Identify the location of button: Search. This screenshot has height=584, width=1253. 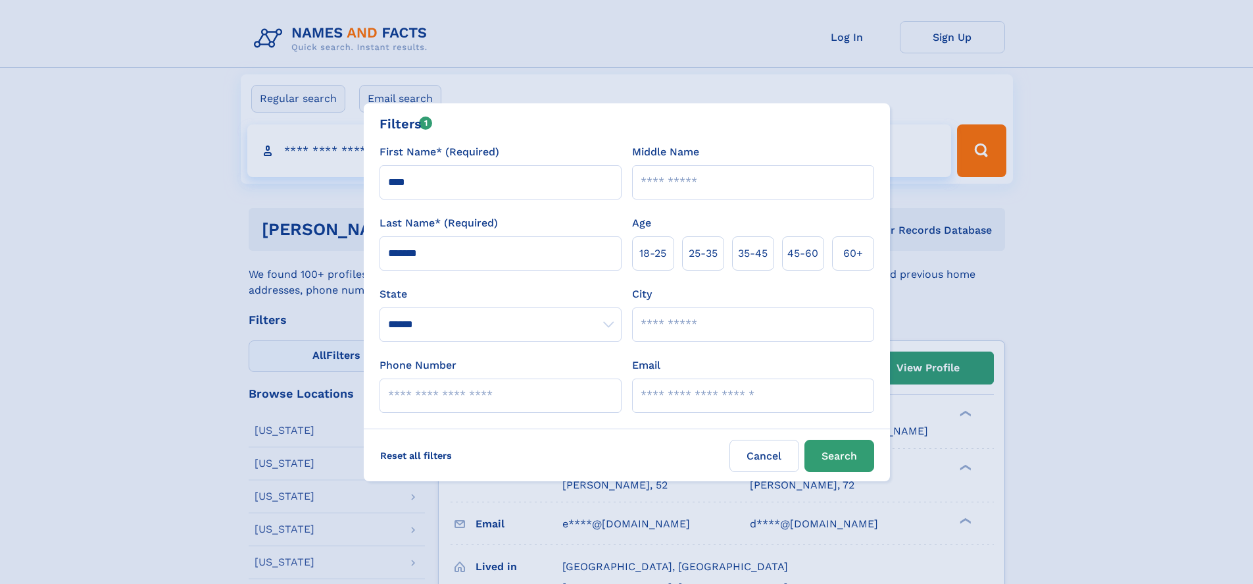
(840, 455).